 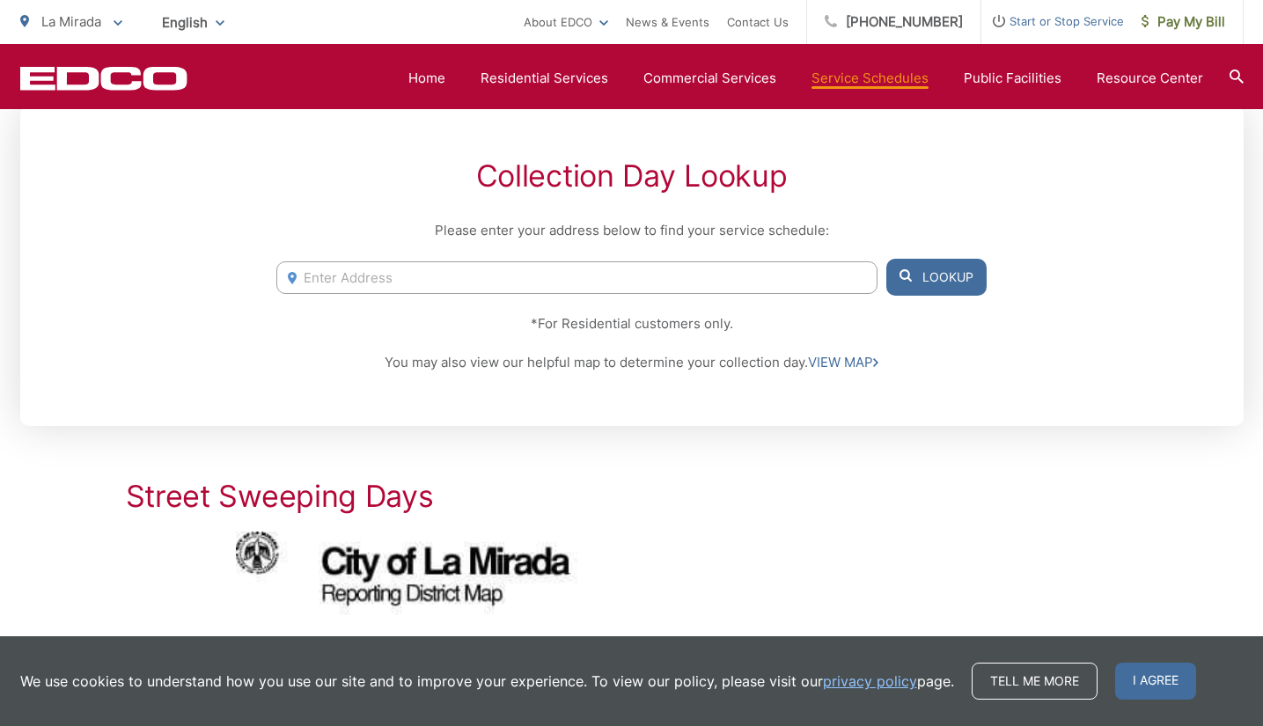 What do you see at coordinates (843, 363) in the screenshot?
I see `a: VIEW MAP` at bounding box center [843, 363].